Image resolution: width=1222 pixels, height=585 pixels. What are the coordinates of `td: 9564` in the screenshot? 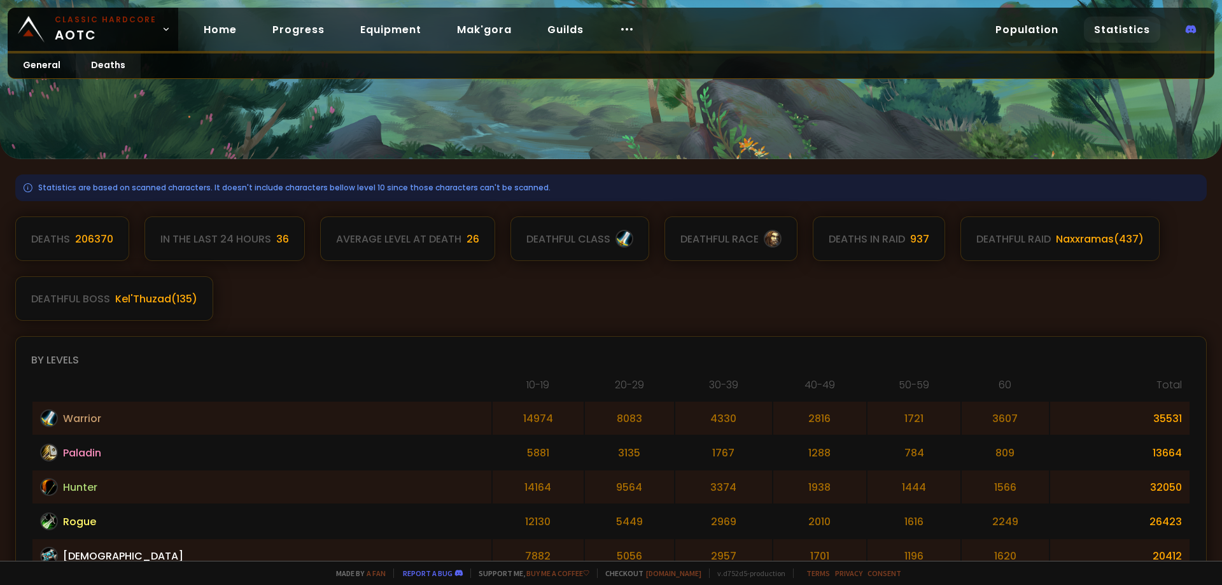 It's located at (630, 487).